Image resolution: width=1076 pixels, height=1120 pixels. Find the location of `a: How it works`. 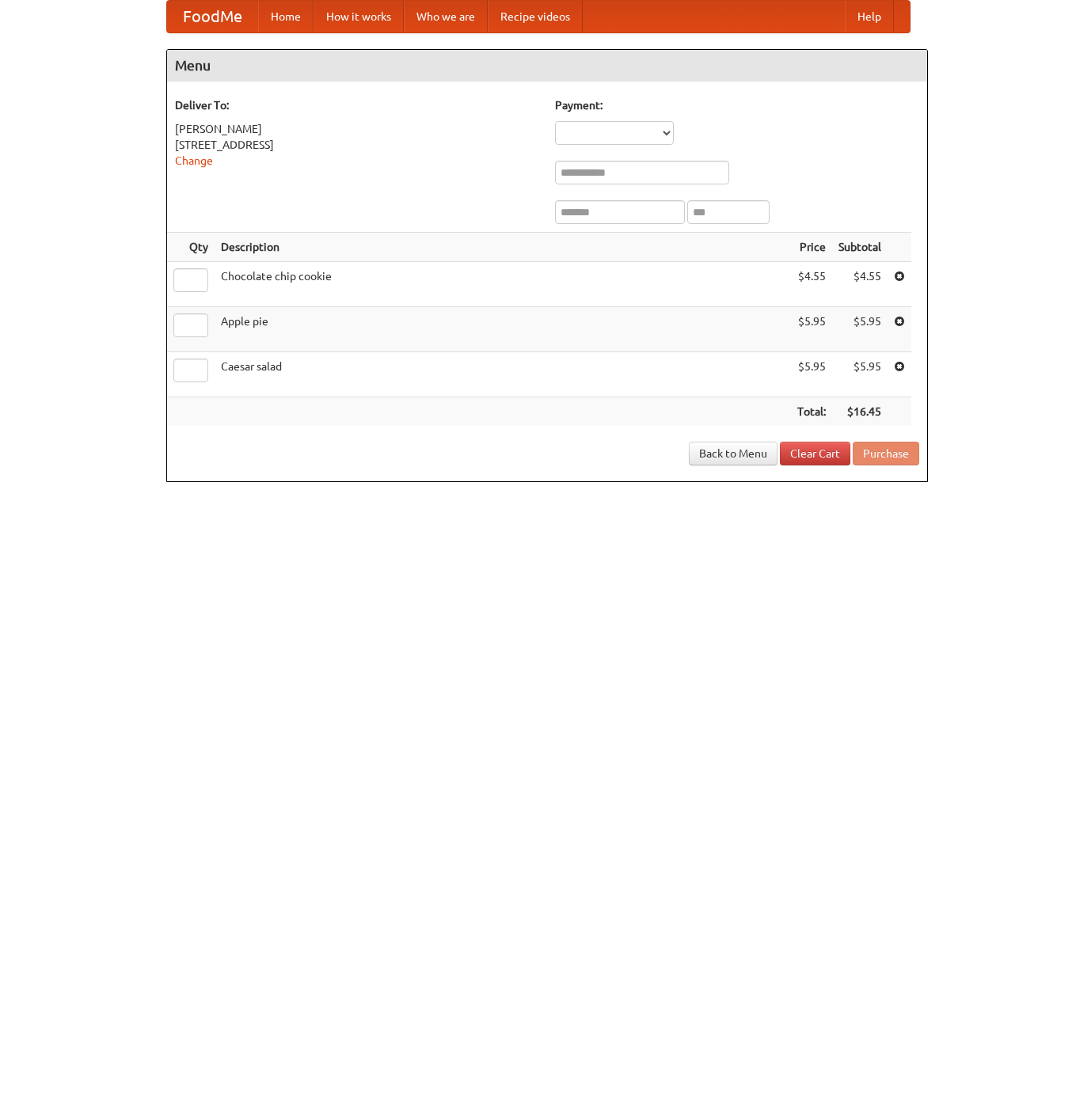

a: How it works is located at coordinates (359, 17).